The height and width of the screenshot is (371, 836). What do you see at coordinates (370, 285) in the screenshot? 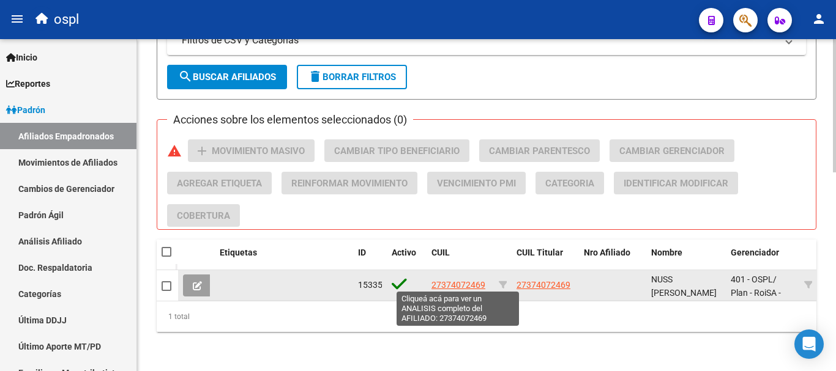
I see `span: 15335` at bounding box center [370, 285].